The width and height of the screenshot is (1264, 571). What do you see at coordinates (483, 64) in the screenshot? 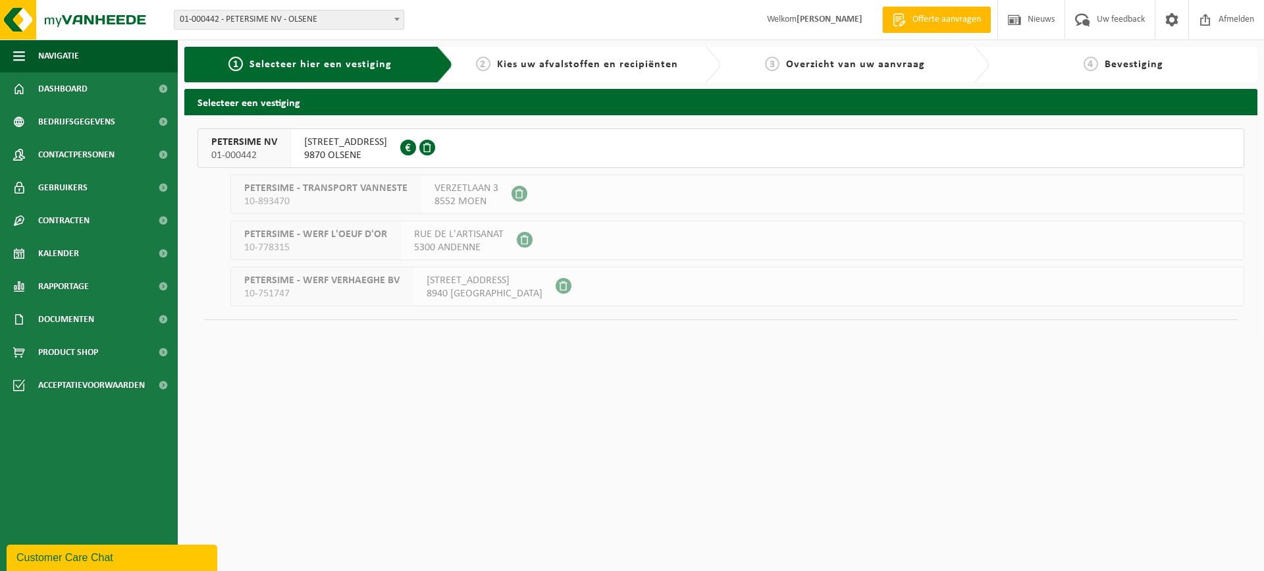
I see `span: 2` at bounding box center [483, 64].